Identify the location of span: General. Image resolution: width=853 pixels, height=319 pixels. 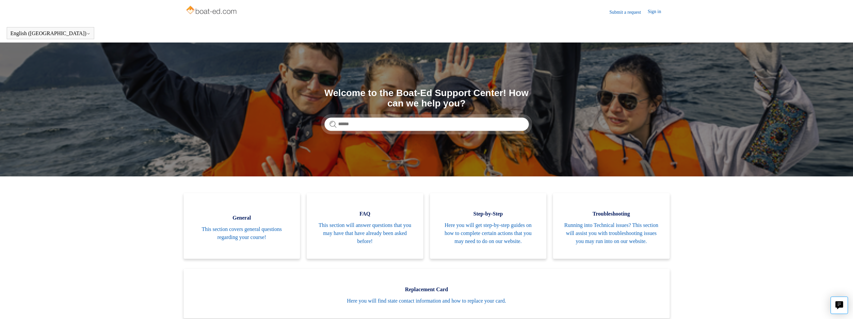
(242, 218).